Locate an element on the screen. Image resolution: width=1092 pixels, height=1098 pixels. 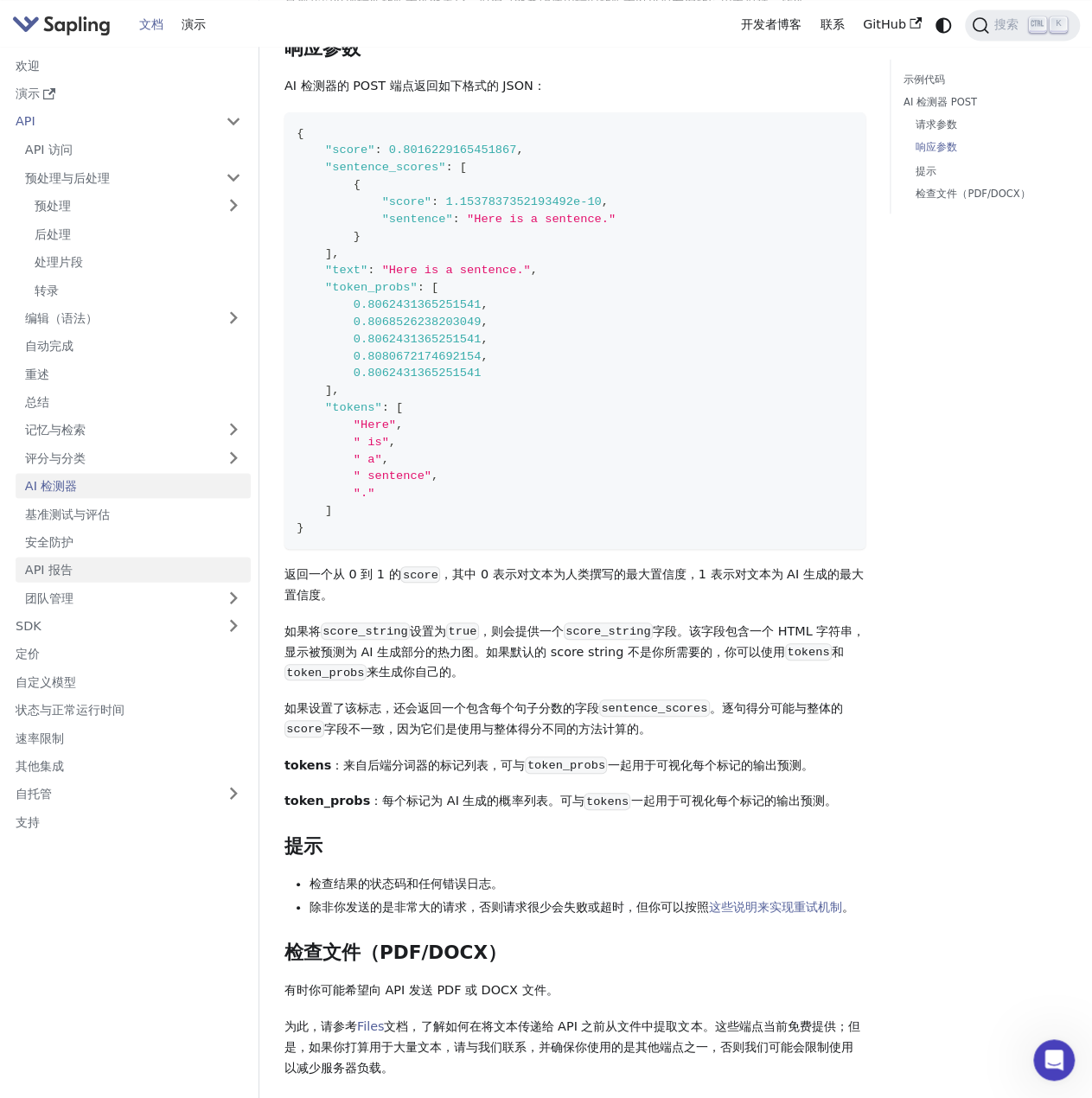
a: 处理片段 is located at coordinates (137, 261).